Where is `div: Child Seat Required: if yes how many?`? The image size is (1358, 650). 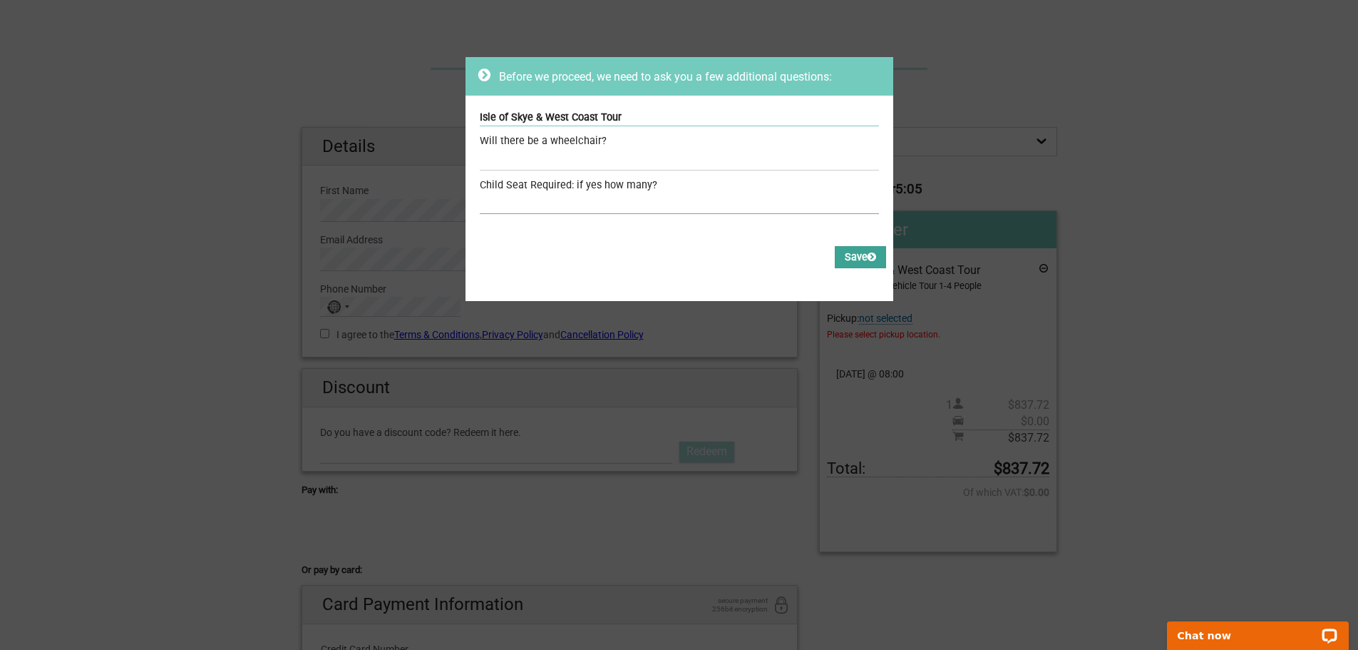
div: Child Seat Required: if yes how many? is located at coordinates (680, 185).